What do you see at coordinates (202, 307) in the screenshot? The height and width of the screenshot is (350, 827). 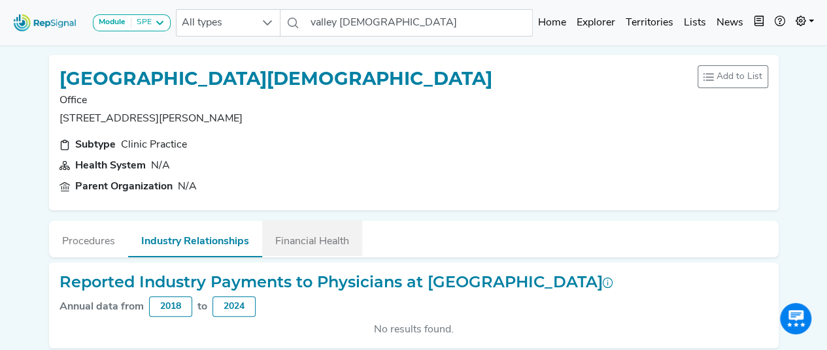 I see `div: to` at bounding box center [202, 307].